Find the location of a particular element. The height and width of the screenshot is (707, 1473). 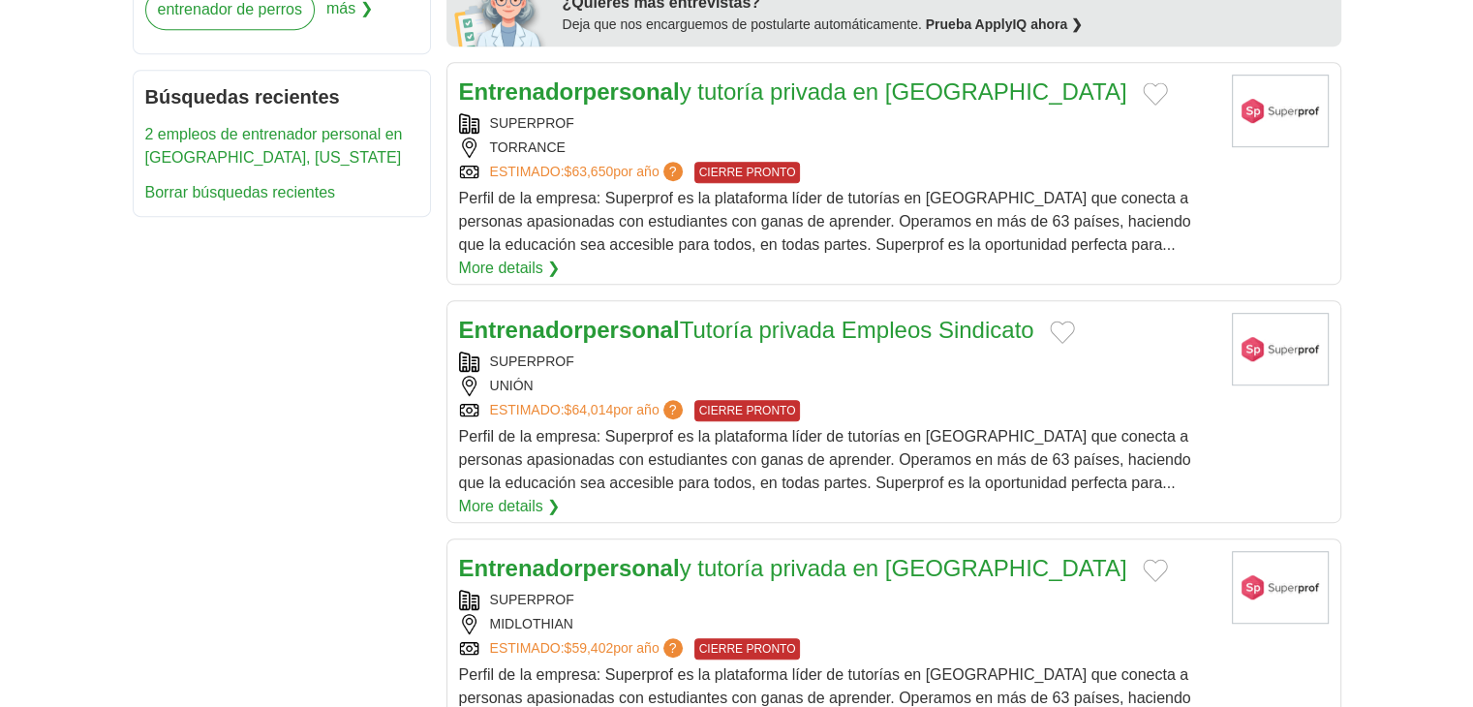

a: Borrar búsquedas recientes is located at coordinates (240, 192).